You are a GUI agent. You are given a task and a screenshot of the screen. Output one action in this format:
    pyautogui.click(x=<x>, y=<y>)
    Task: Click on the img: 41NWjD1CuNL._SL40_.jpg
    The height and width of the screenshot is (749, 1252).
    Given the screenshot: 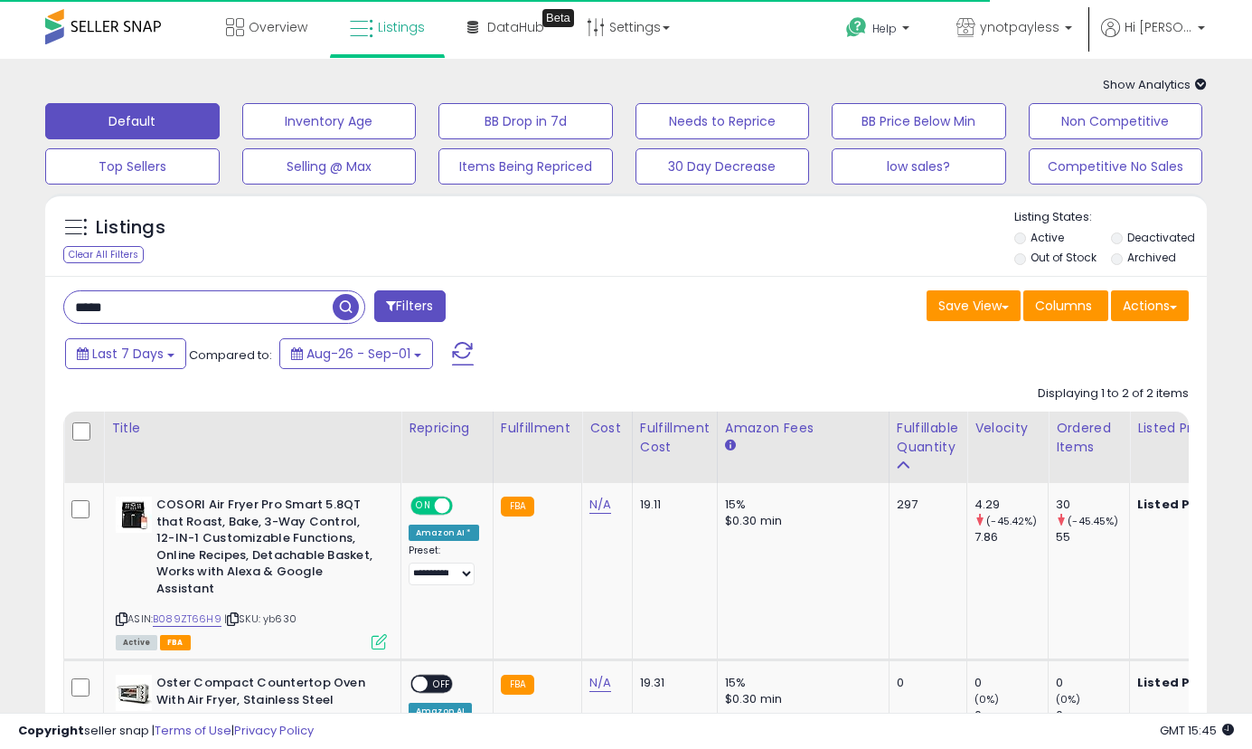 What is the action you would take?
    pyautogui.click(x=134, y=693)
    